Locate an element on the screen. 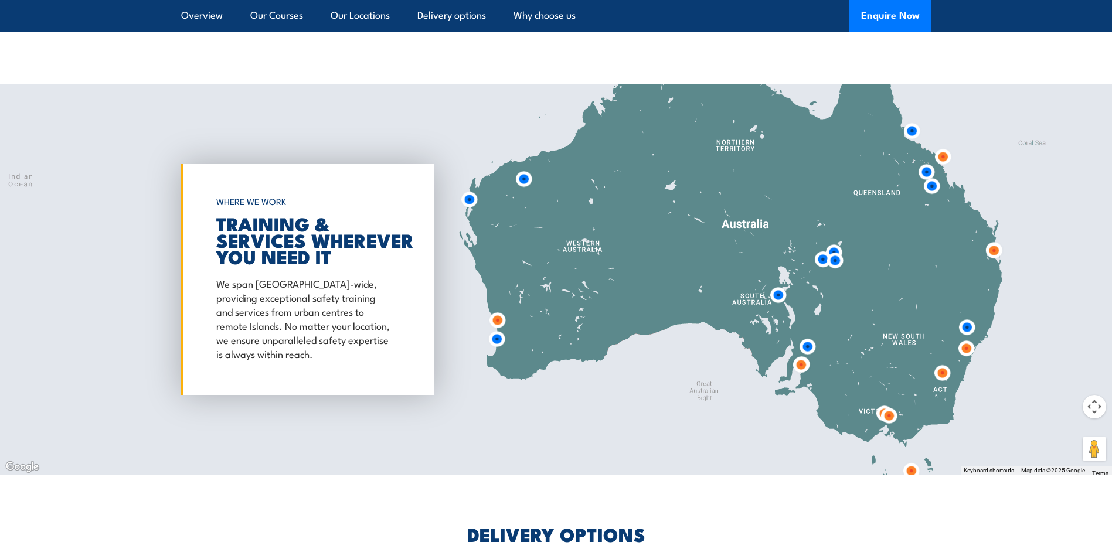 This screenshot has width=1112, height=559. button: Keyboard shortcuts is located at coordinates (989, 471).